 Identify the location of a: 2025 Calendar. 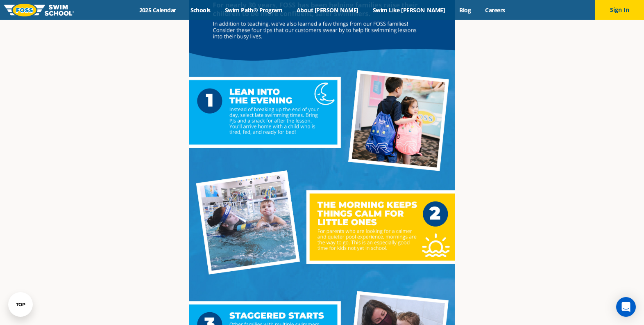
(157, 10).